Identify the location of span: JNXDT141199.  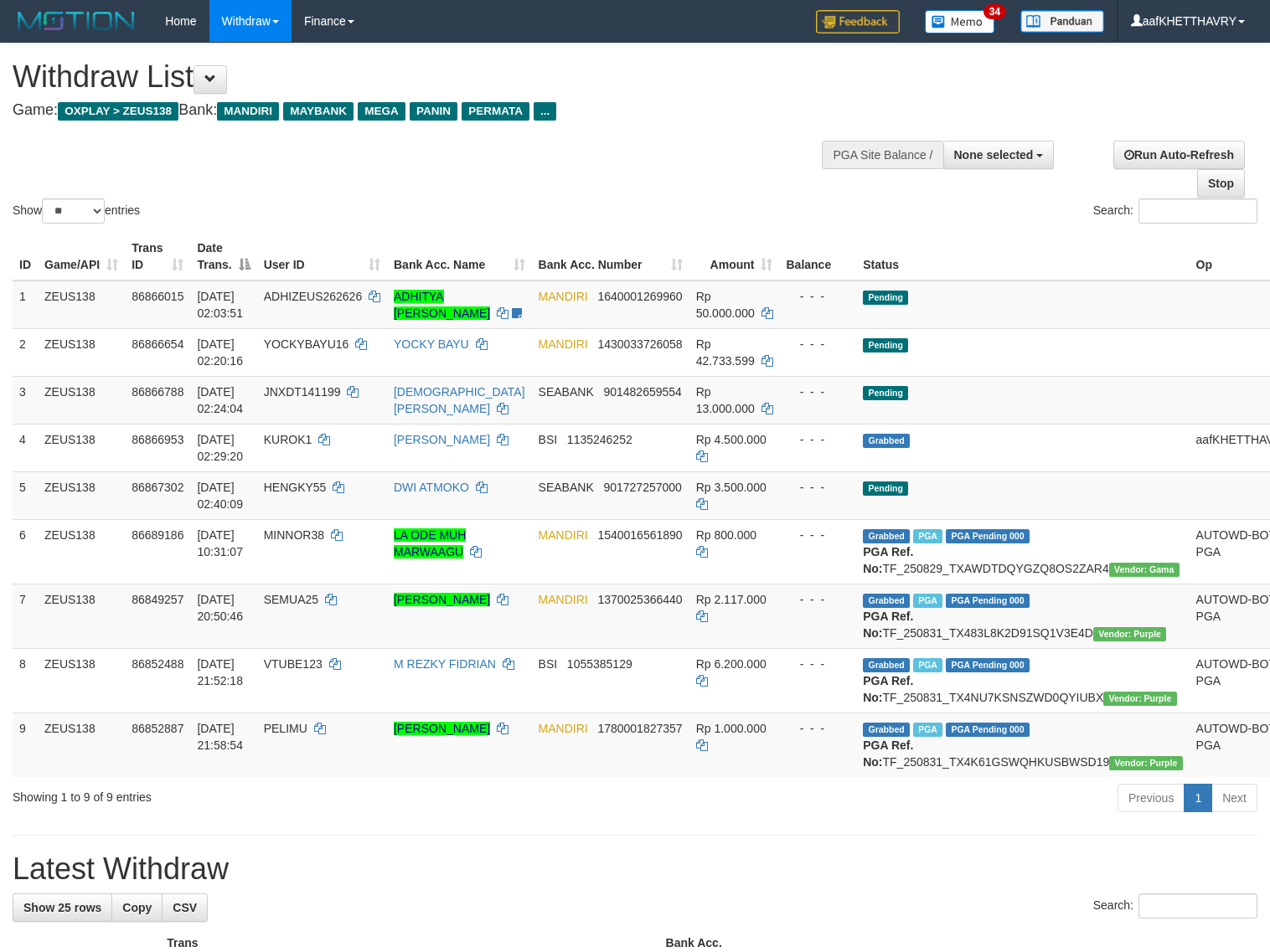
(303, 392).